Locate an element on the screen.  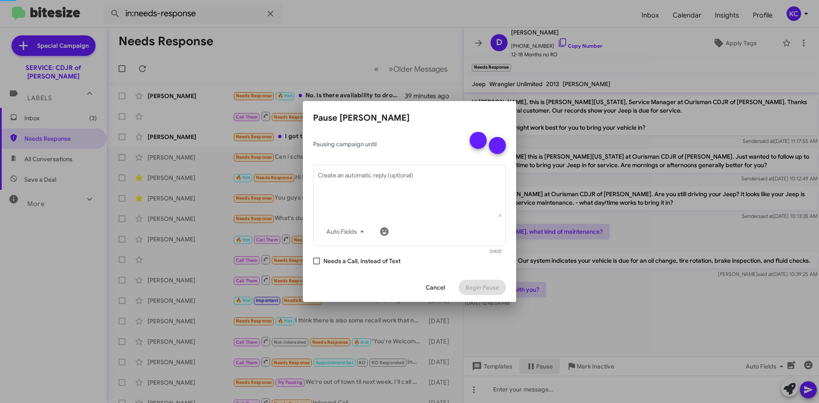
mat-hint: 0/450 is located at coordinates (495, 252).